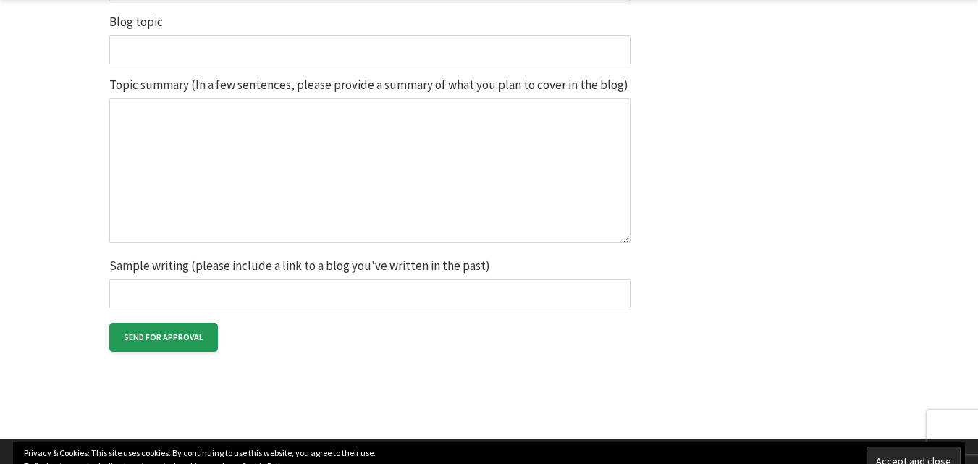 The height and width of the screenshot is (464, 978). What do you see at coordinates (370, 162) in the screenshot?
I see `label: Topic summary (In a few sentences, please provide a summary of what you plan to cover in the blog)` at bounding box center [370, 162].